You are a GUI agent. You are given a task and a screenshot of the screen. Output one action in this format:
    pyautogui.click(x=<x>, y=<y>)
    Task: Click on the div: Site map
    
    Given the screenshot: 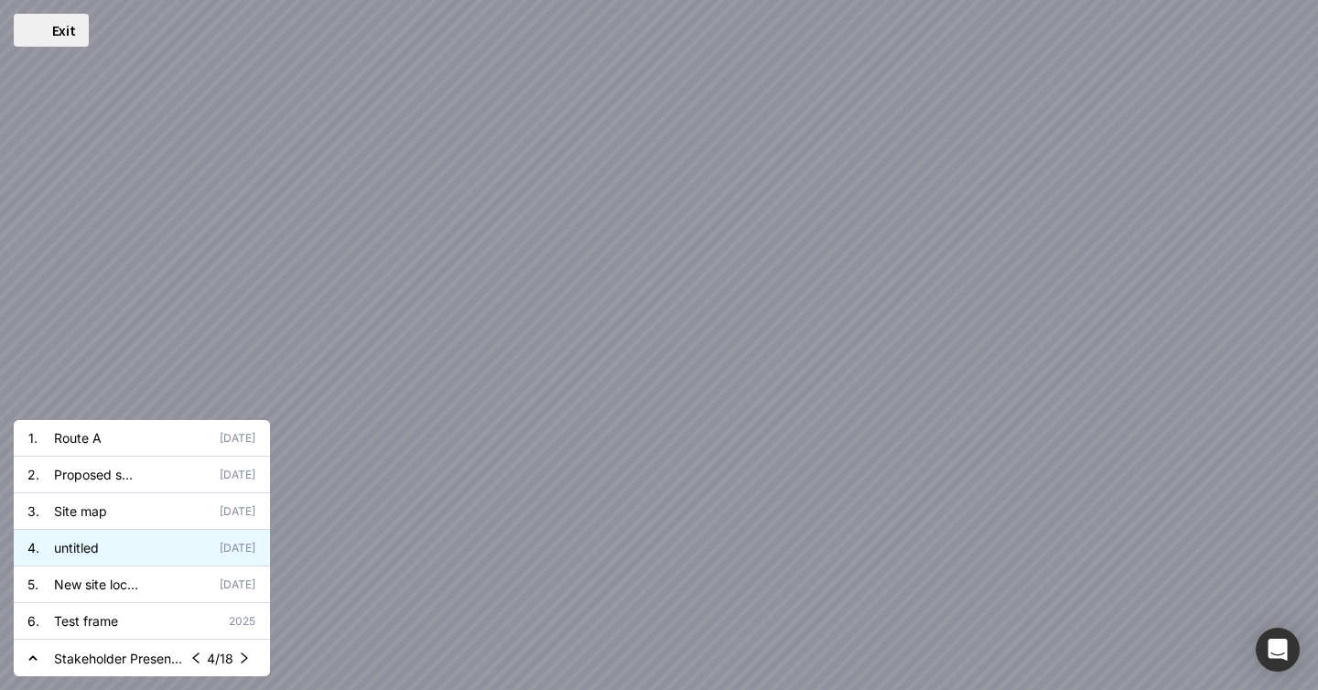 What is the action you would take?
    pyautogui.click(x=81, y=511)
    